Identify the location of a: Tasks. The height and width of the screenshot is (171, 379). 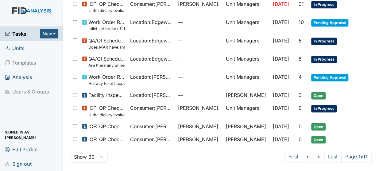
(22, 34).